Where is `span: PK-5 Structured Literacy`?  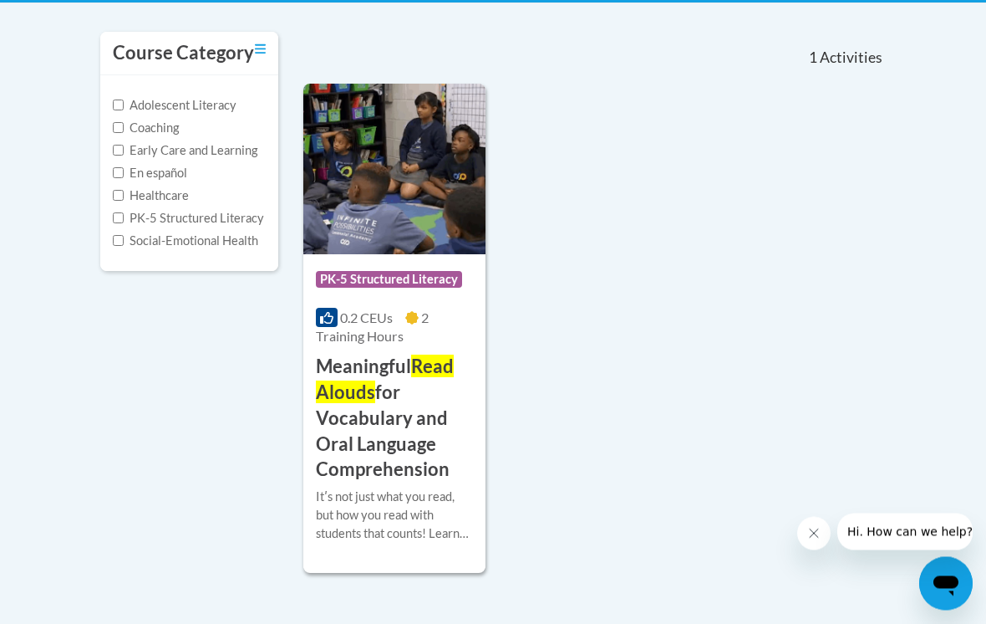
span: PK-5 Structured Literacy is located at coordinates (389, 280).